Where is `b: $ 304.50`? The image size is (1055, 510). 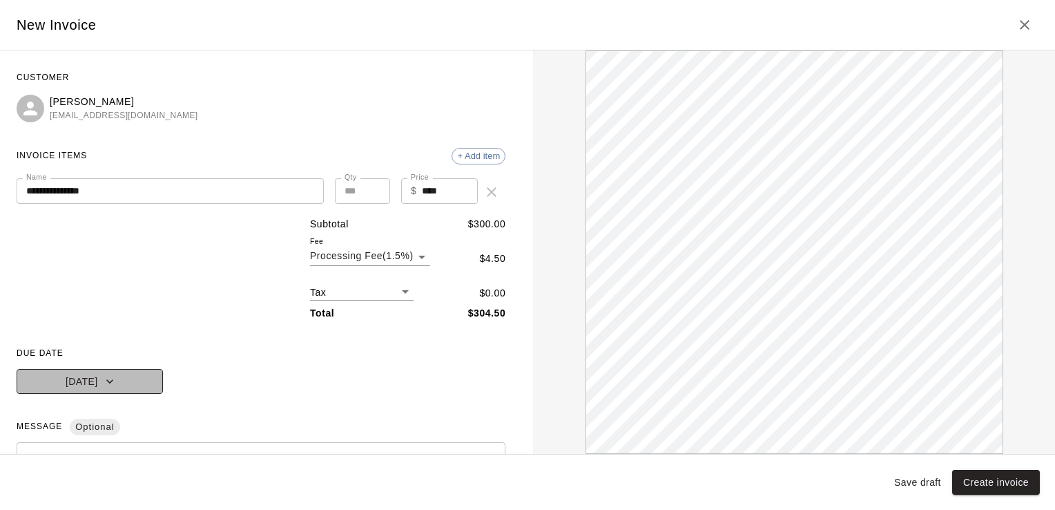 b: $ 304.50 is located at coordinates (487, 313).